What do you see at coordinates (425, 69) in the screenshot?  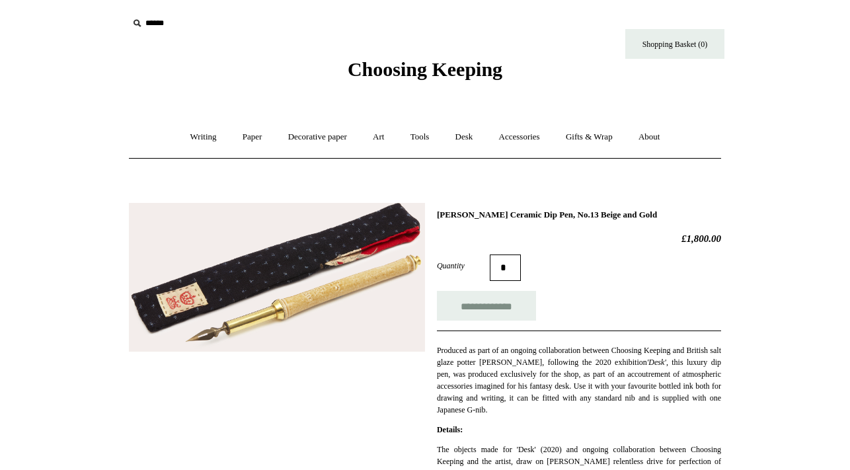 I see `span: Choosing Keeping` at bounding box center [425, 69].